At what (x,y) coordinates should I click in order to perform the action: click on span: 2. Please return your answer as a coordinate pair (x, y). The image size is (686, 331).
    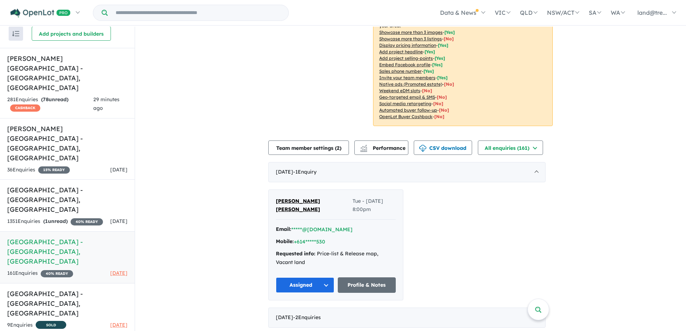
    Looking at the image, I should click on (338, 148).